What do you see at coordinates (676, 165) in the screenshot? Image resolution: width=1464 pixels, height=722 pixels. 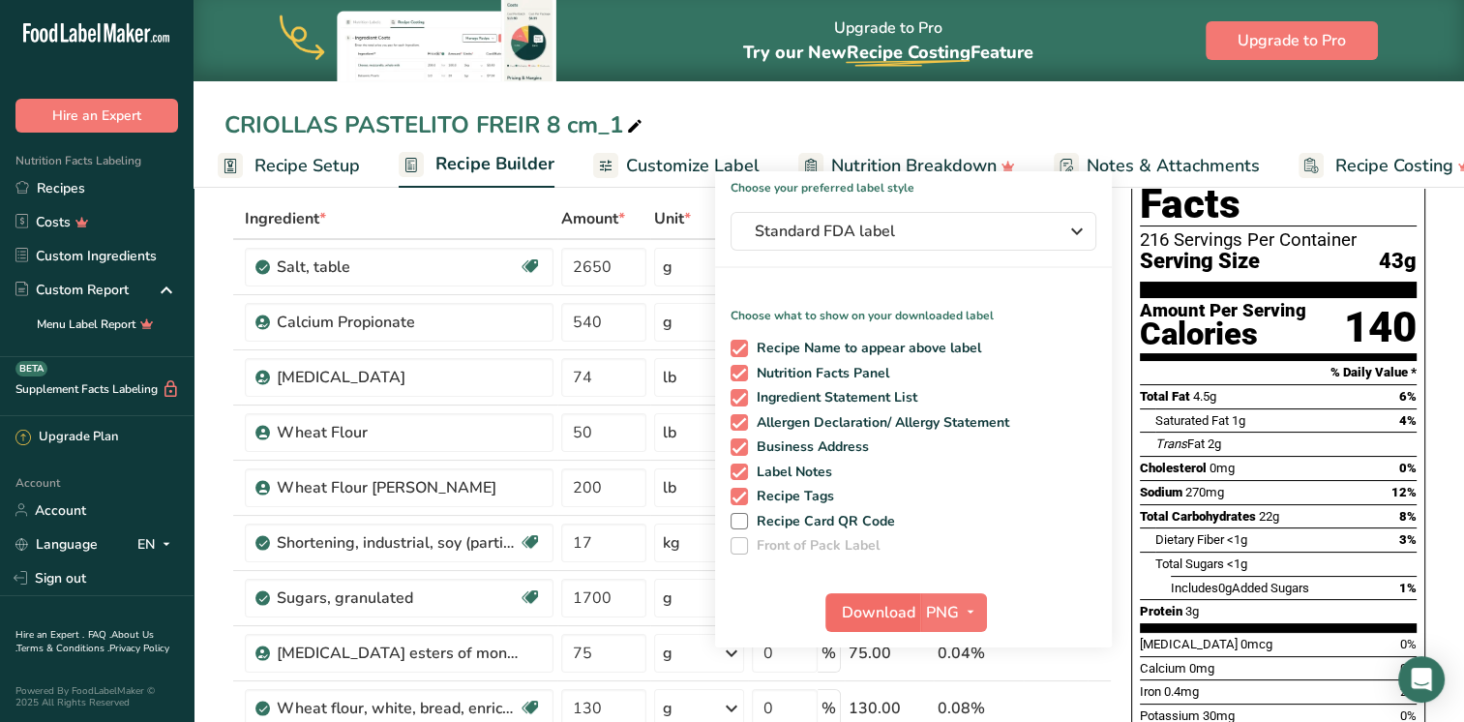 I see `a: Customize Label` at bounding box center [676, 165].